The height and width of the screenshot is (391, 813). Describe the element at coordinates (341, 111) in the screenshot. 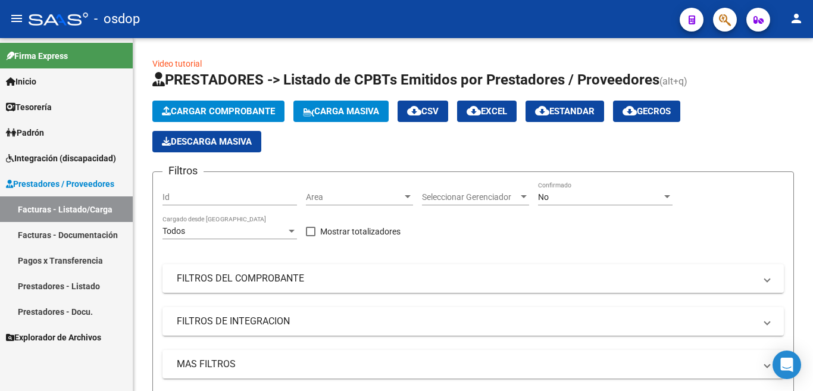

I see `span: Carga Masiva` at that location.